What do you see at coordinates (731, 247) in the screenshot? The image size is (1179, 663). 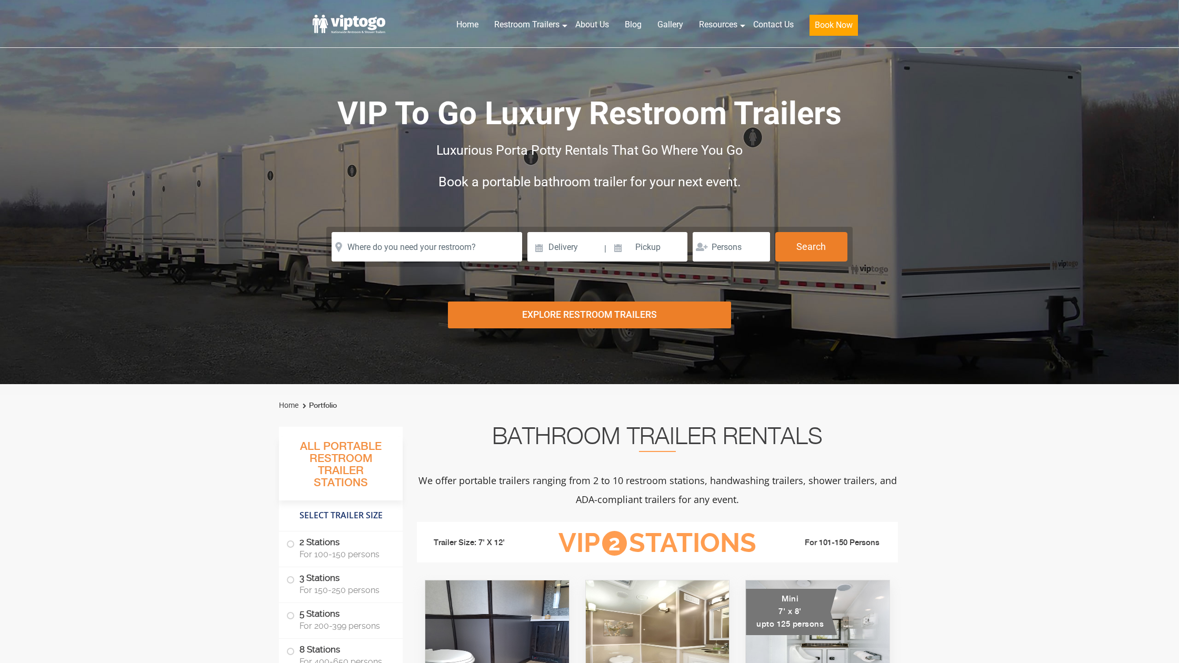 I see `input: Persons` at bounding box center [731, 247].